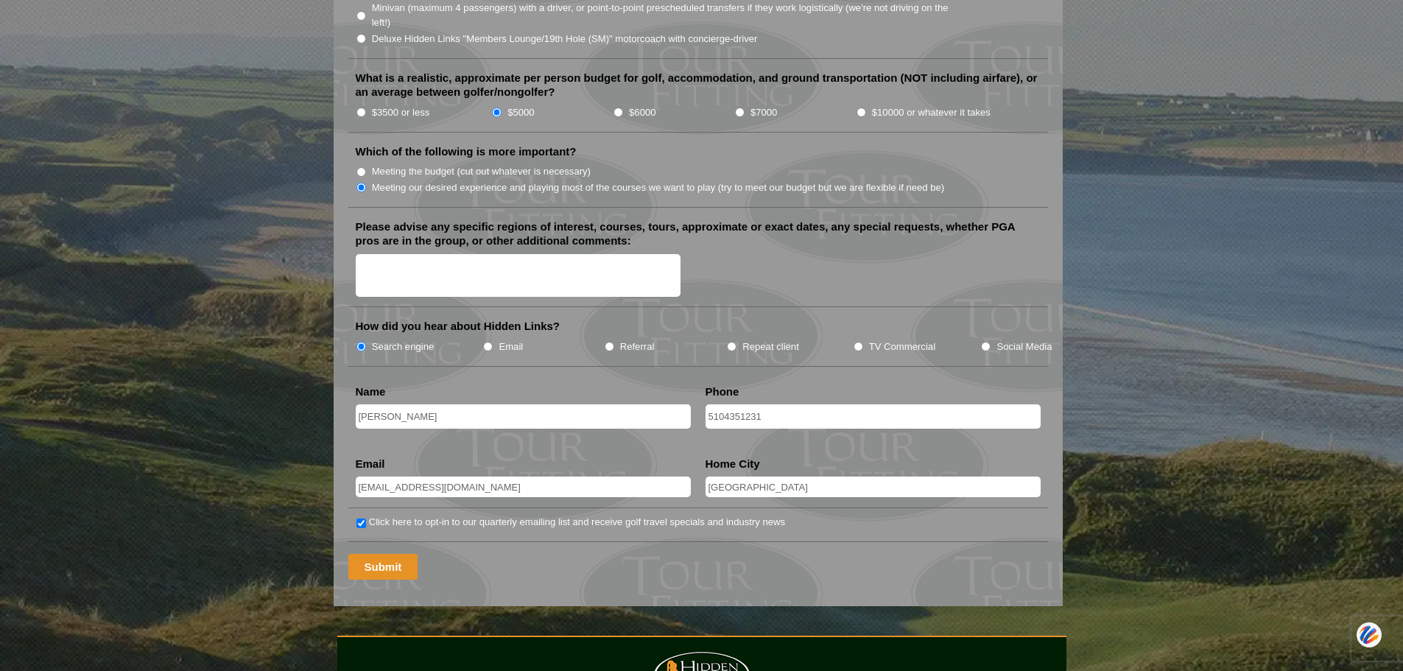 The height and width of the screenshot is (671, 1403). I want to click on label: Minivan (maximum 4 passengers) with a driver, or point-to-point prescheduled transfers if they wo..., so click(668, 15).